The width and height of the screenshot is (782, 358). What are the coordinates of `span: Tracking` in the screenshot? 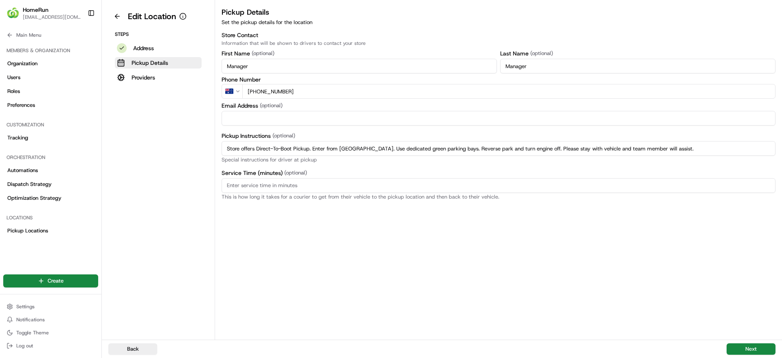 It's located at (18, 138).